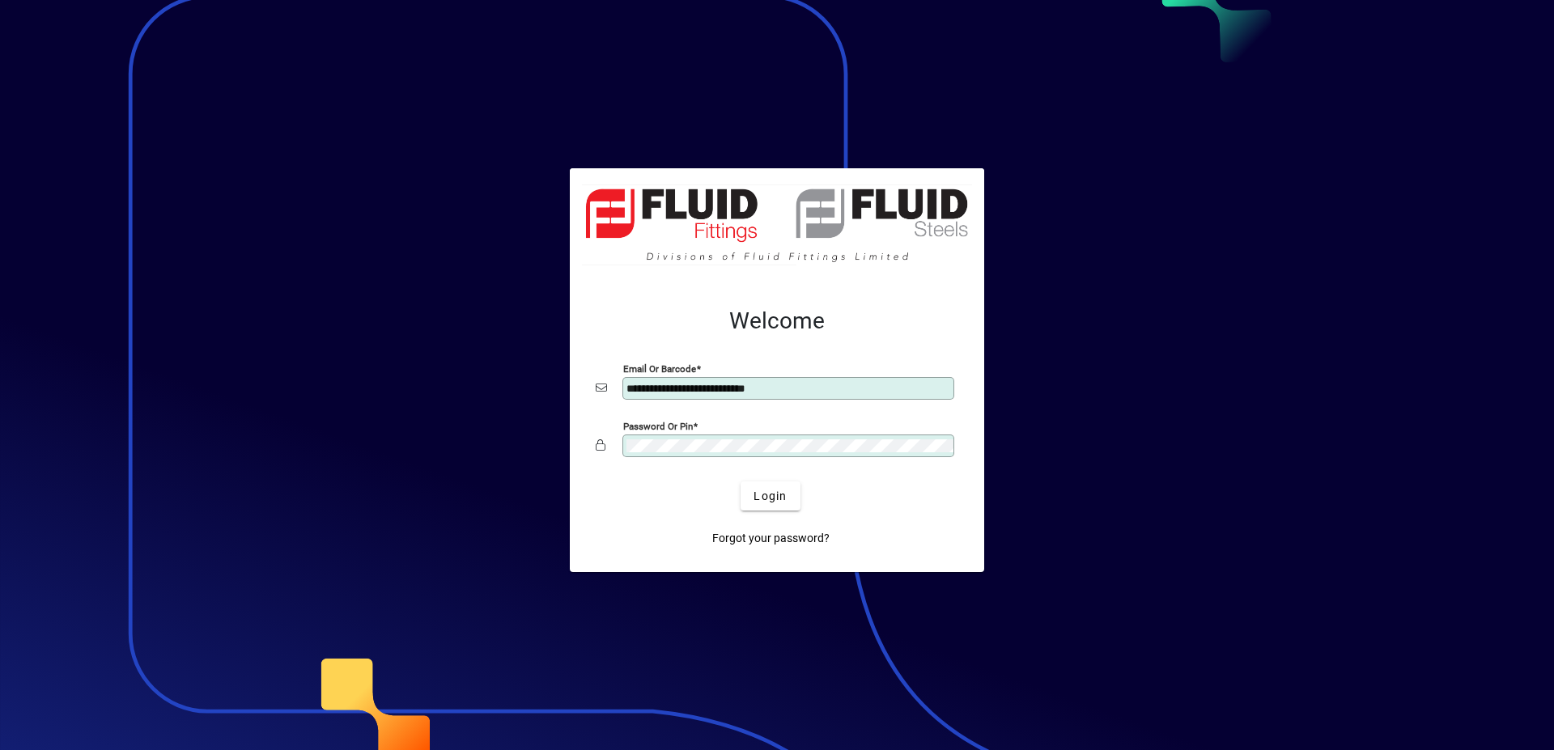 This screenshot has height=750, width=1554. What do you see at coordinates (658, 427) in the screenshot?
I see `mat-label: Password or Pin` at bounding box center [658, 427].